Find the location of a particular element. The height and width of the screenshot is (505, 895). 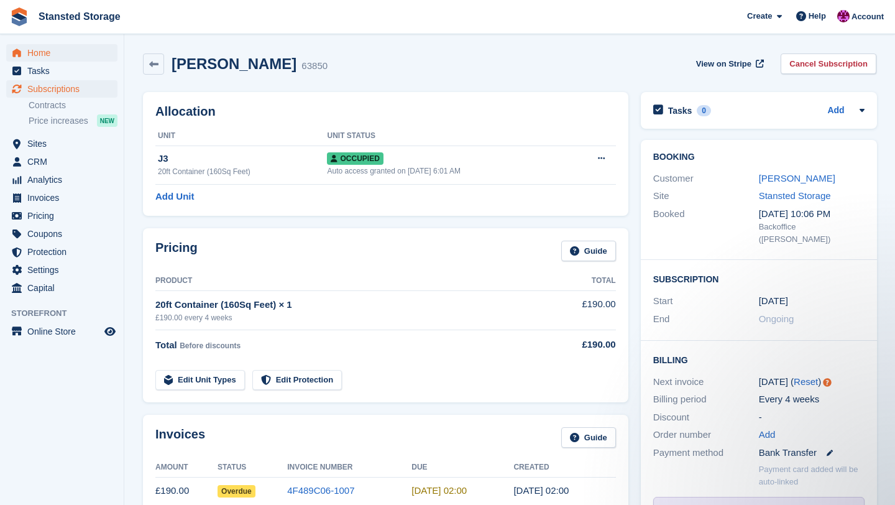

span: Settings is located at coordinates (65, 270).